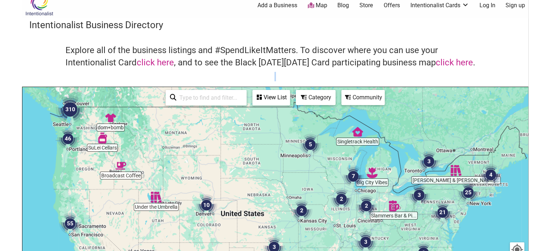 The height and width of the screenshot is (251, 550). Describe the element at coordinates (440, 5) in the screenshot. I see `a: Intentionalist Cards` at that location.